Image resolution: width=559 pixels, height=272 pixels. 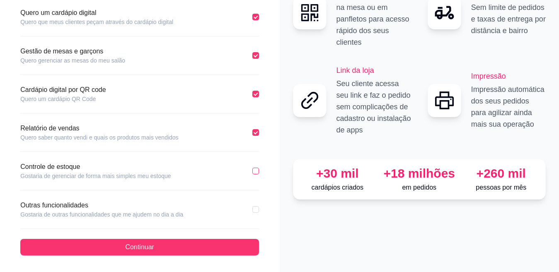 I want to click on article: Cardápio digital por QR code, so click(x=63, y=90).